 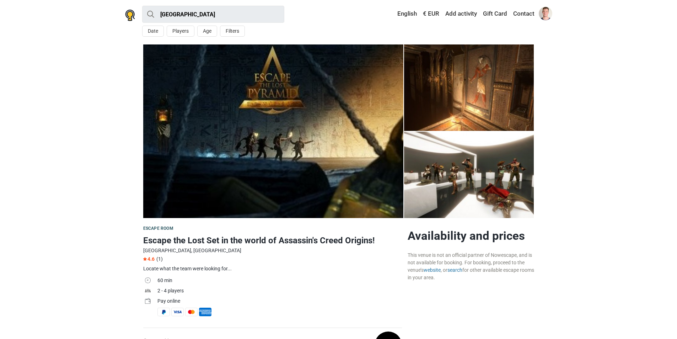 I want to click on span: MasterCard, so click(x=191, y=312).